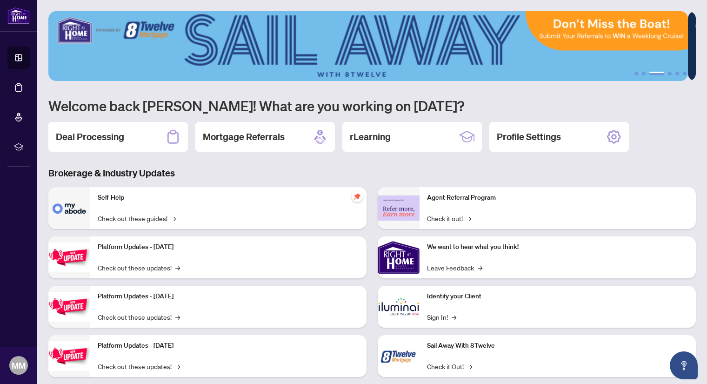  Describe the element at coordinates (244, 137) in the screenshot. I see `h2: Mortgage Referrals` at that location.